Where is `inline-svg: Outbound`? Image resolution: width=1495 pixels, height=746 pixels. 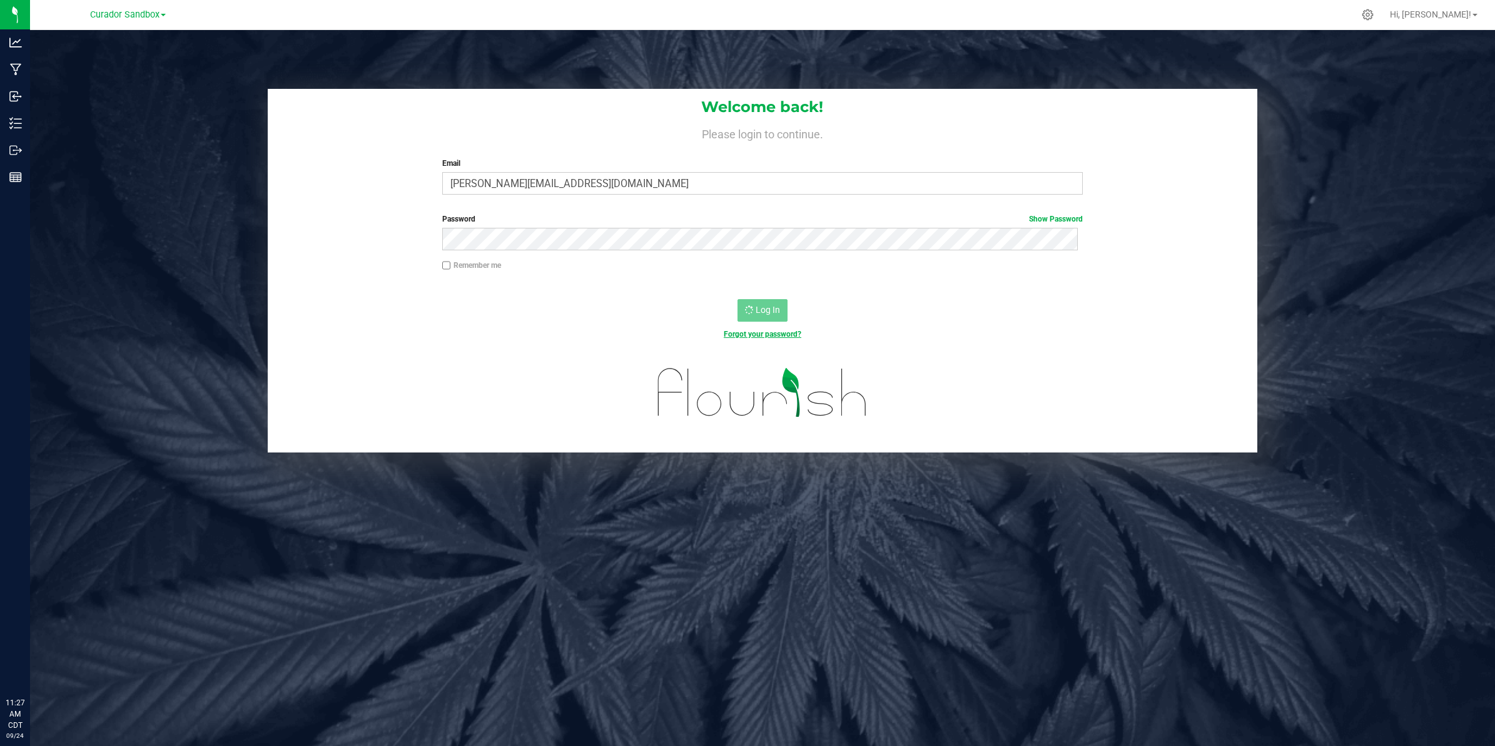 inline-svg: Outbound is located at coordinates (16, 150).